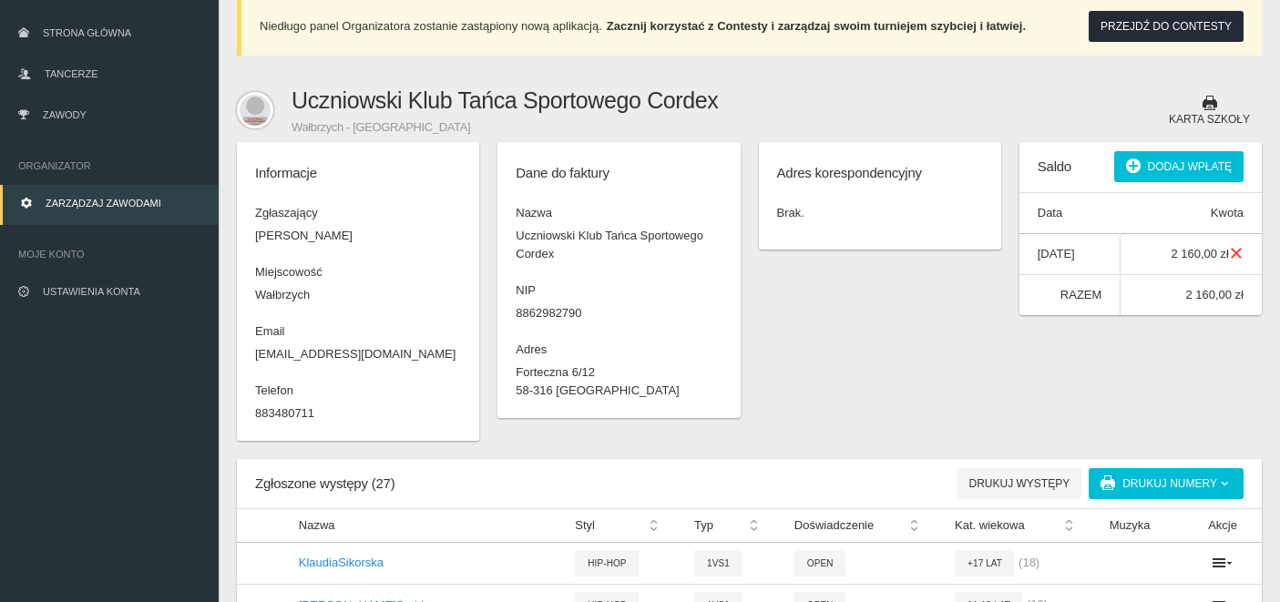 Image resolution: width=1280 pixels, height=602 pixels. What do you see at coordinates (984, 563) in the screenshot?
I see `span: +17 lat` at bounding box center [984, 563].